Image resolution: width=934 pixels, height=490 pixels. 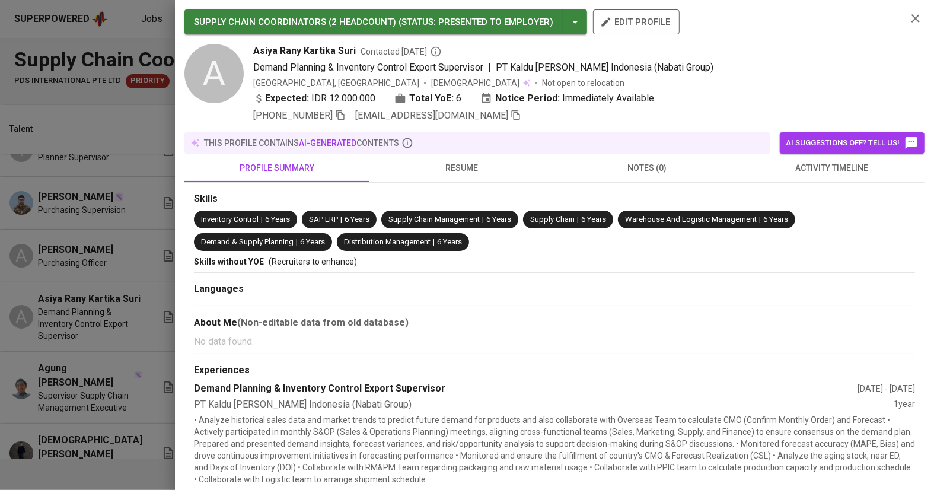 What do you see at coordinates (852, 143) in the screenshot?
I see `button: AI suggestions off? Tell us!` at bounding box center [852, 143].